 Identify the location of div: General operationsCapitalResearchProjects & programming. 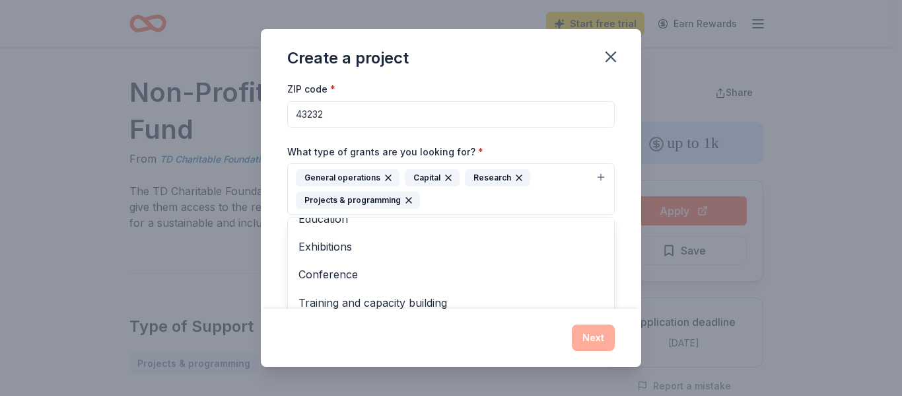
(451, 297).